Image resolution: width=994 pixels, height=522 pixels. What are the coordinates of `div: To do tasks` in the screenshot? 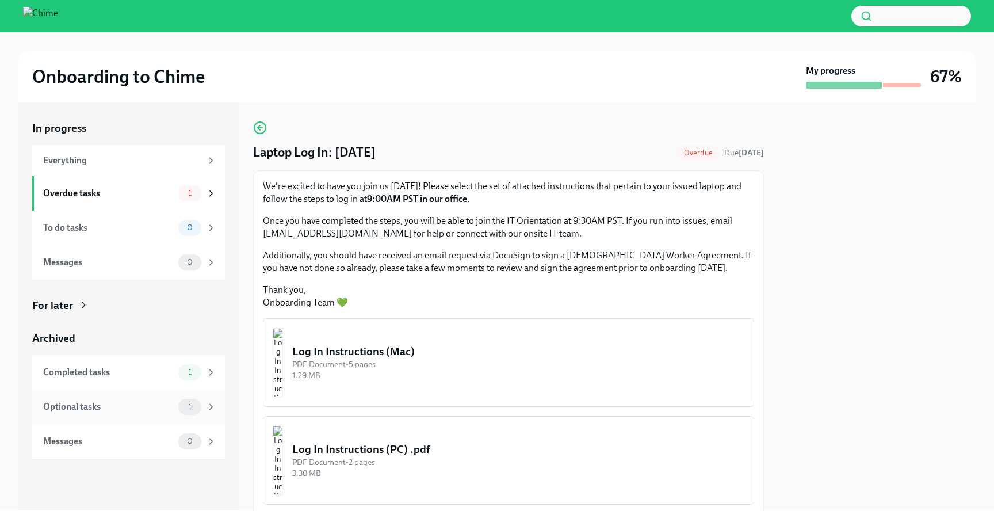 It's located at (108, 228).